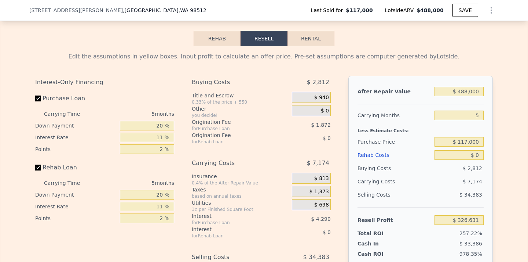 This screenshot has width=528, height=262. I want to click on label: Purchase Loan, so click(76, 98).